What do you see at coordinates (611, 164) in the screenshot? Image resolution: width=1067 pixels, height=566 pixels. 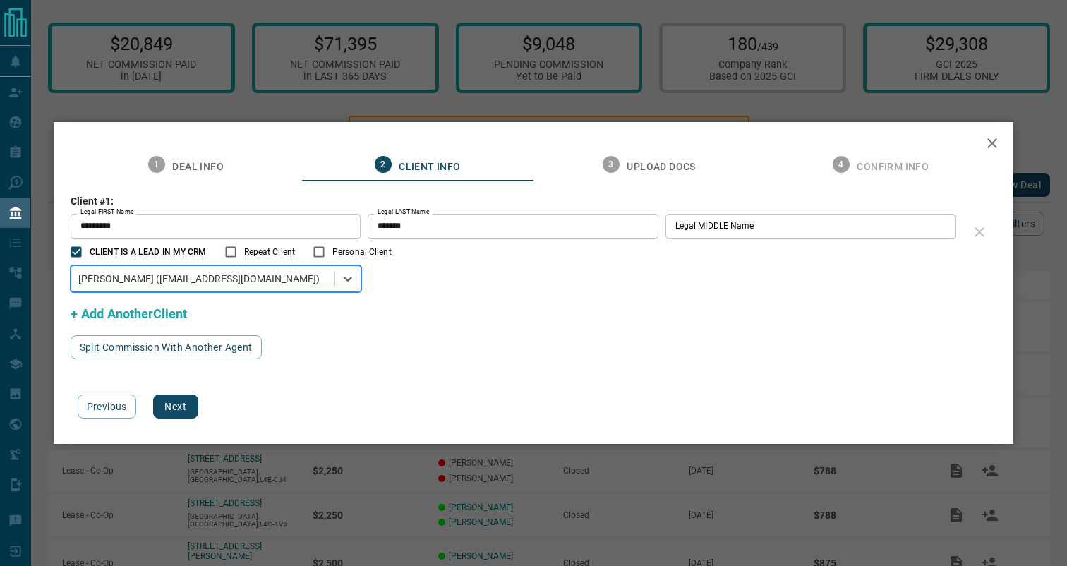 I see `text: 3` at bounding box center [611, 164].